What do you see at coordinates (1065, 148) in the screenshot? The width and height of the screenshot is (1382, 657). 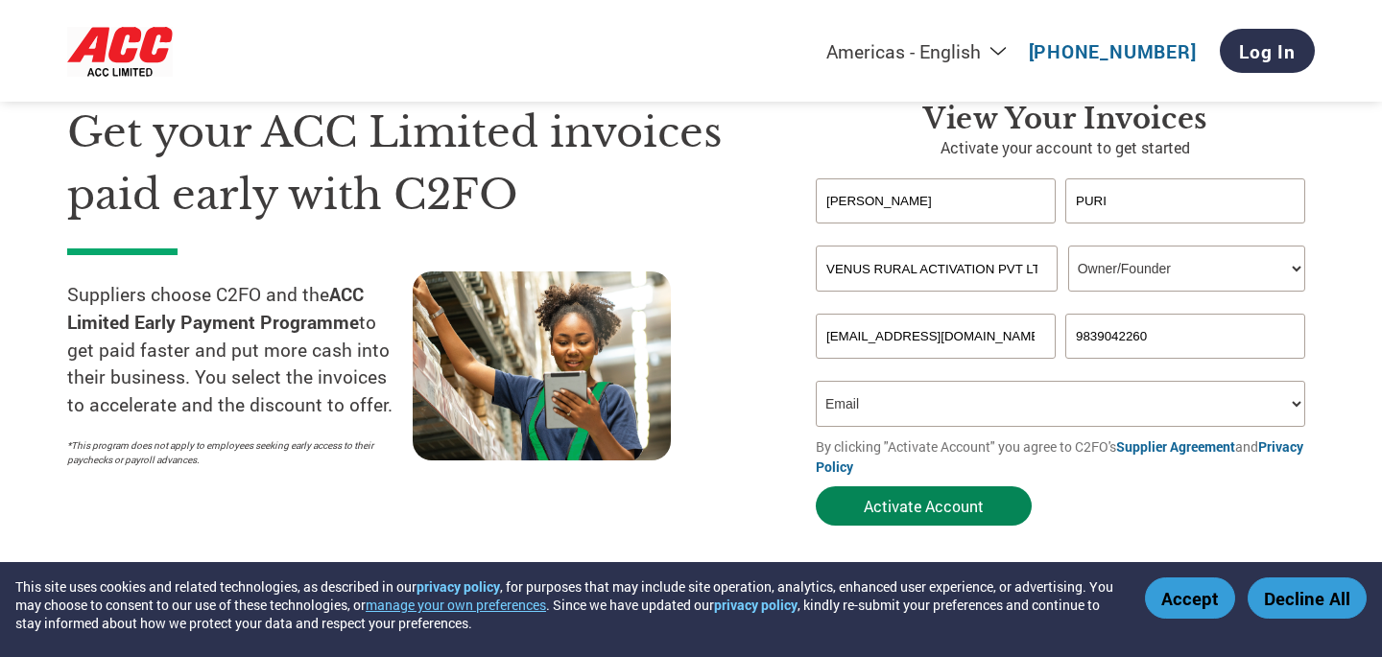 I see `p: Activate your account to get started` at bounding box center [1065, 148].